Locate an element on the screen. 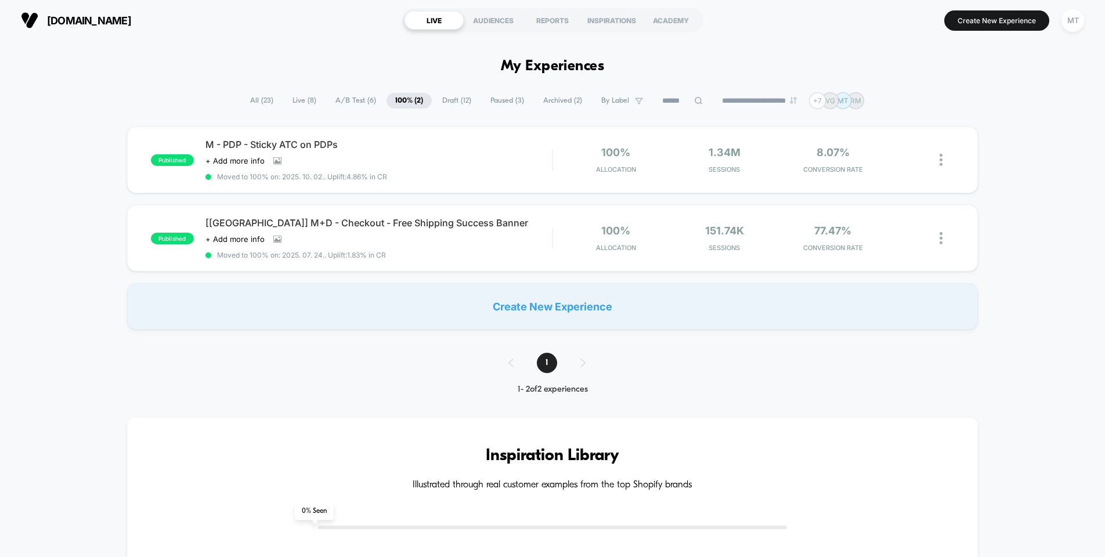 The image size is (1105, 557). span: 1 is located at coordinates (547, 363).